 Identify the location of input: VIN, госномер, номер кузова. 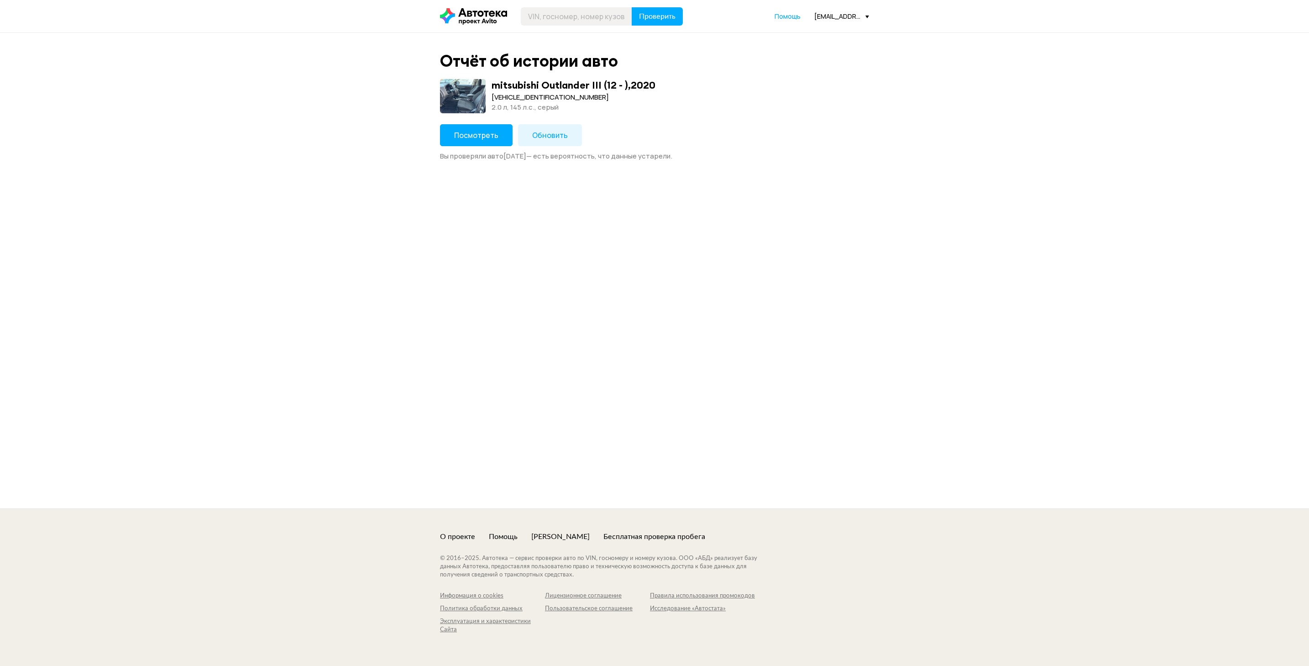
(577, 16).